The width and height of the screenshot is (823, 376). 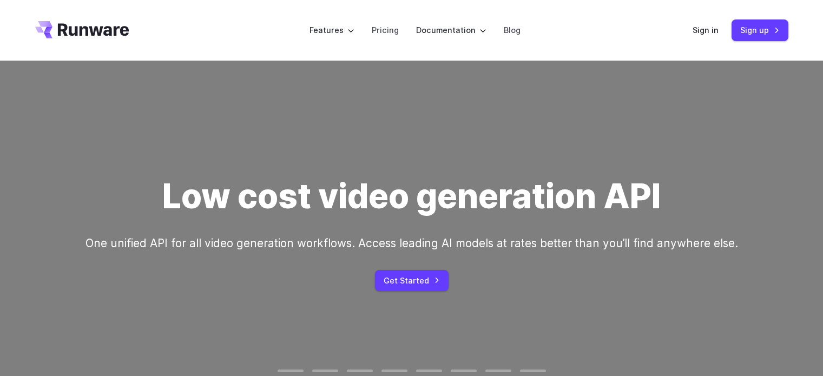 What do you see at coordinates (706, 30) in the screenshot?
I see `a: Sign in` at bounding box center [706, 30].